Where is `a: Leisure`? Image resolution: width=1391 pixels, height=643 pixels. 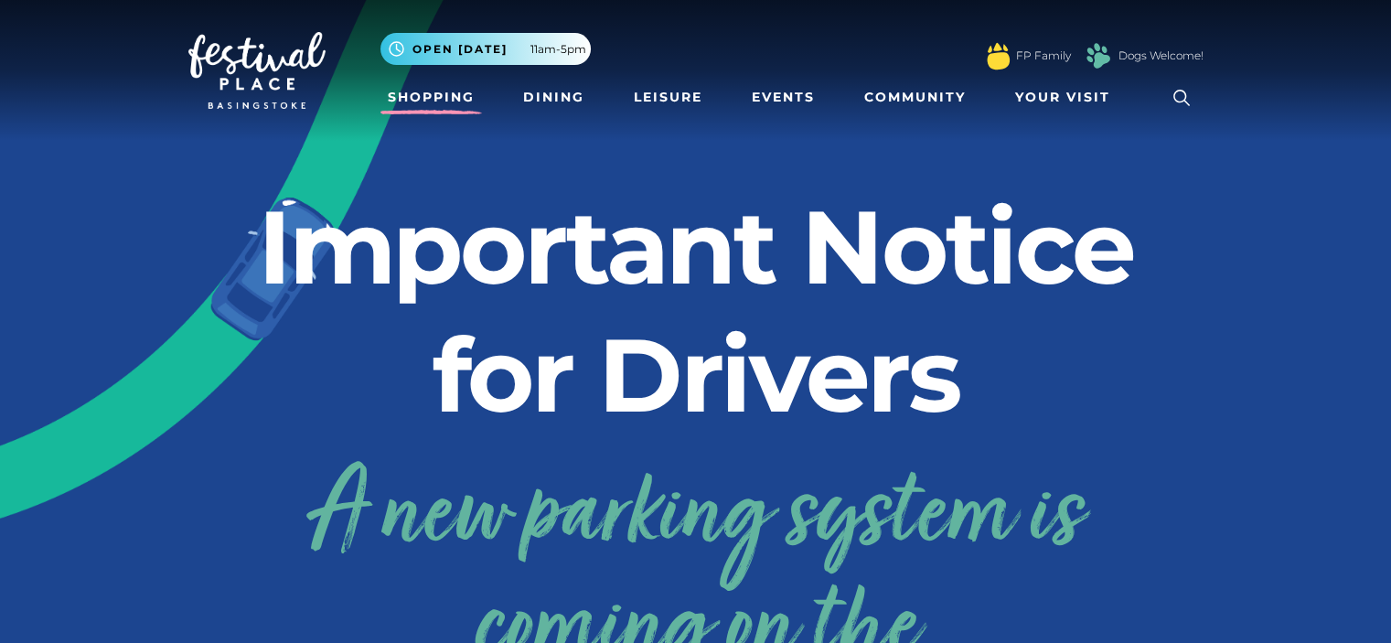 a: Leisure is located at coordinates (668, 97).